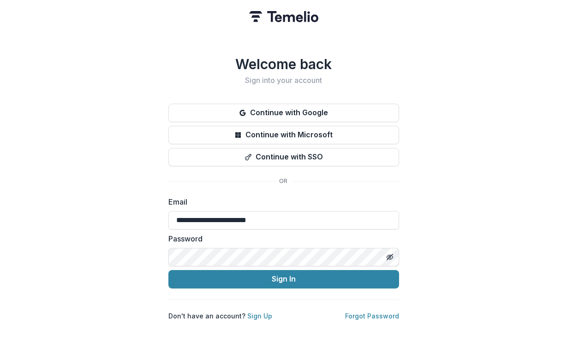 The image size is (567, 347). What do you see at coordinates (220, 316) in the screenshot?
I see `p: Don't have an account?` at bounding box center [220, 316].